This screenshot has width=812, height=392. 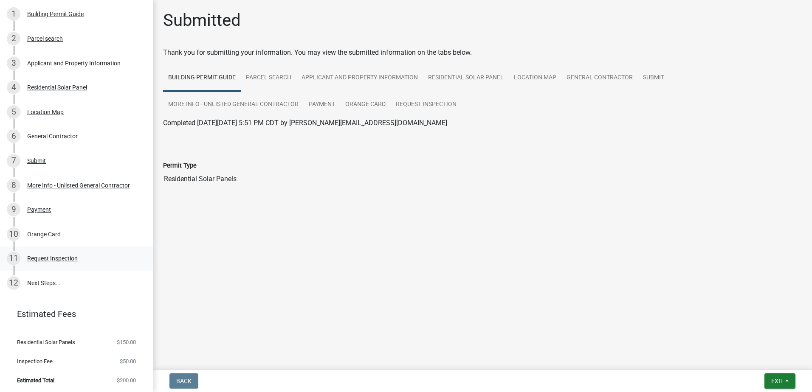 I want to click on div: 3, so click(x=14, y=63).